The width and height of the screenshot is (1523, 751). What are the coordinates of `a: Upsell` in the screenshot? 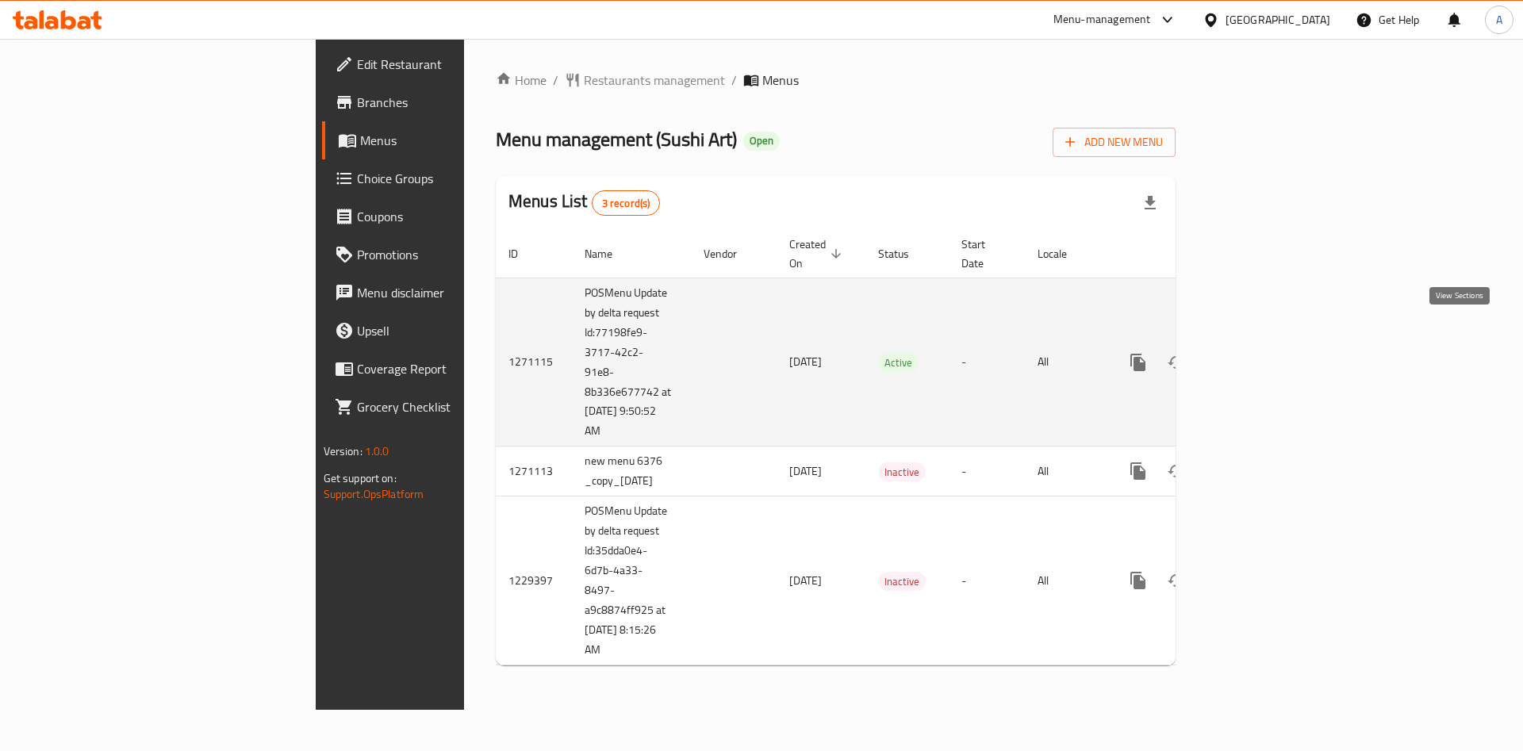 It's located at (446, 331).